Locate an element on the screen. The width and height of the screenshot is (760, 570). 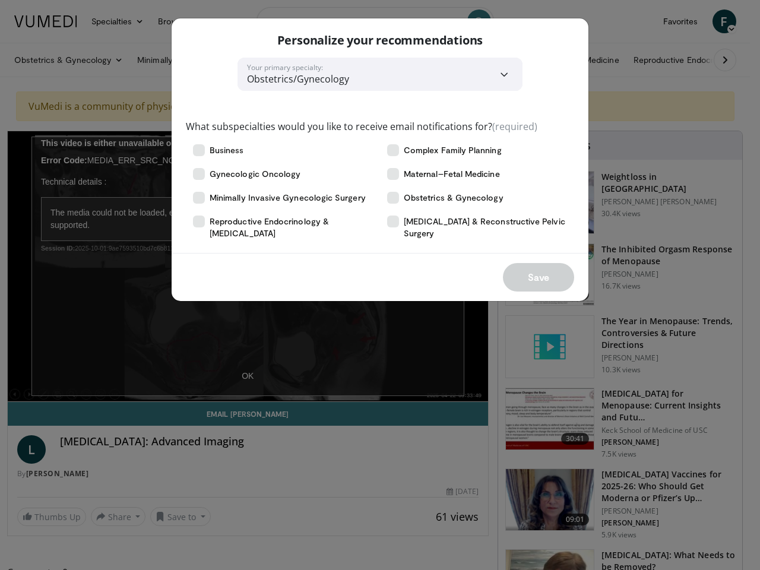
span: Complex Family Planning is located at coordinates (452, 150).